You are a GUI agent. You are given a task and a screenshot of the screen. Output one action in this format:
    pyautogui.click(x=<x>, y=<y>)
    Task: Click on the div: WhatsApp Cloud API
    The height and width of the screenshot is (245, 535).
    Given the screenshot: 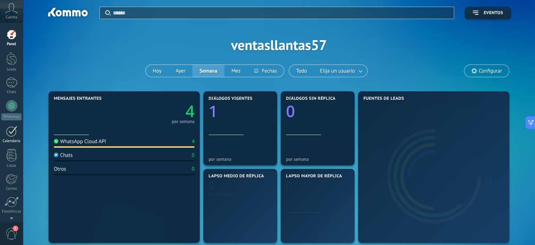 What is the action you would take?
    pyautogui.click(x=80, y=141)
    